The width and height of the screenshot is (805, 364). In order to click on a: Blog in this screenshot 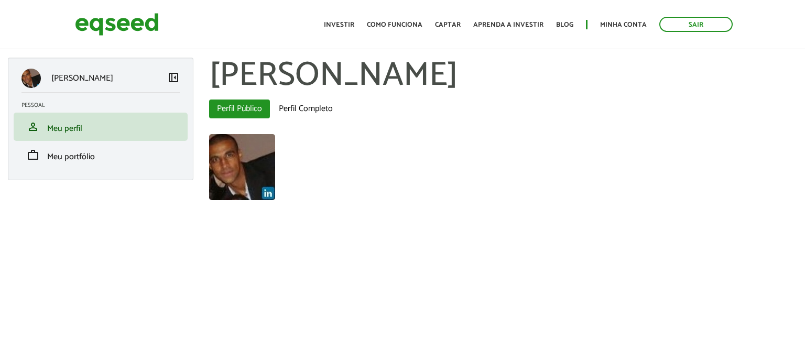, I will do `click(565, 25)`.